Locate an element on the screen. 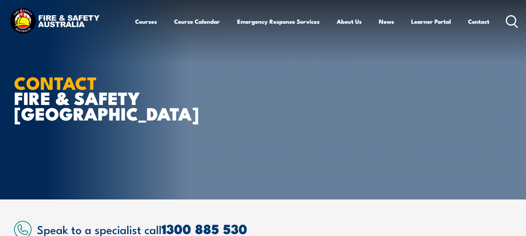 This screenshot has height=236, width=526. a: Course Calendar is located at coordinates (197, 21).